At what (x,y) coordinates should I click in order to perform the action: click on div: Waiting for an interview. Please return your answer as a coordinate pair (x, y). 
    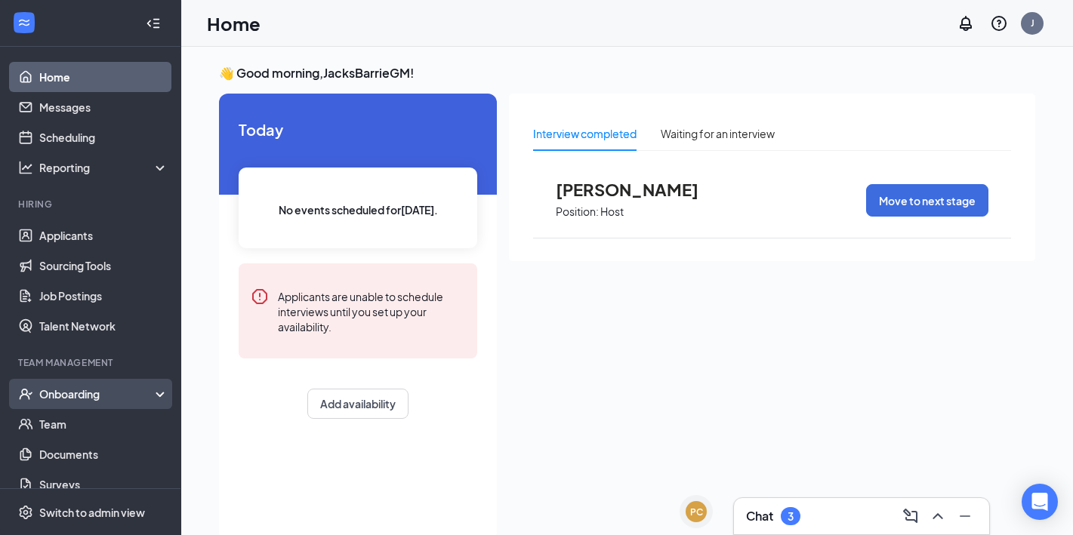
    Looking at the image, I should click on (717, 134).